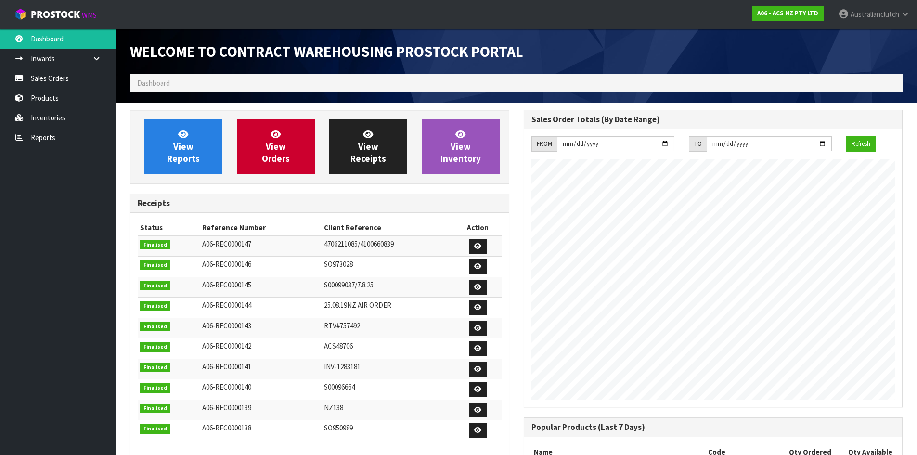  Describe the element at coordinates (326, 51) in the screenshot. I see `span: Welcome to Contract Warehousing ProStock Portal` at that location.